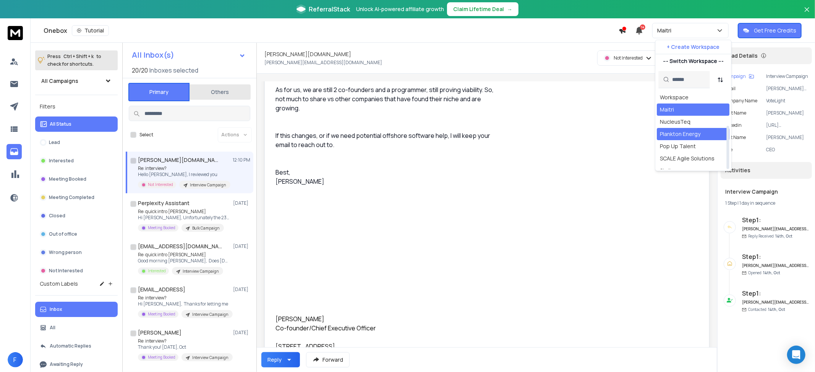 This screenshot has height=372, width=815. I want to click on span: 14, so click(642, 27).